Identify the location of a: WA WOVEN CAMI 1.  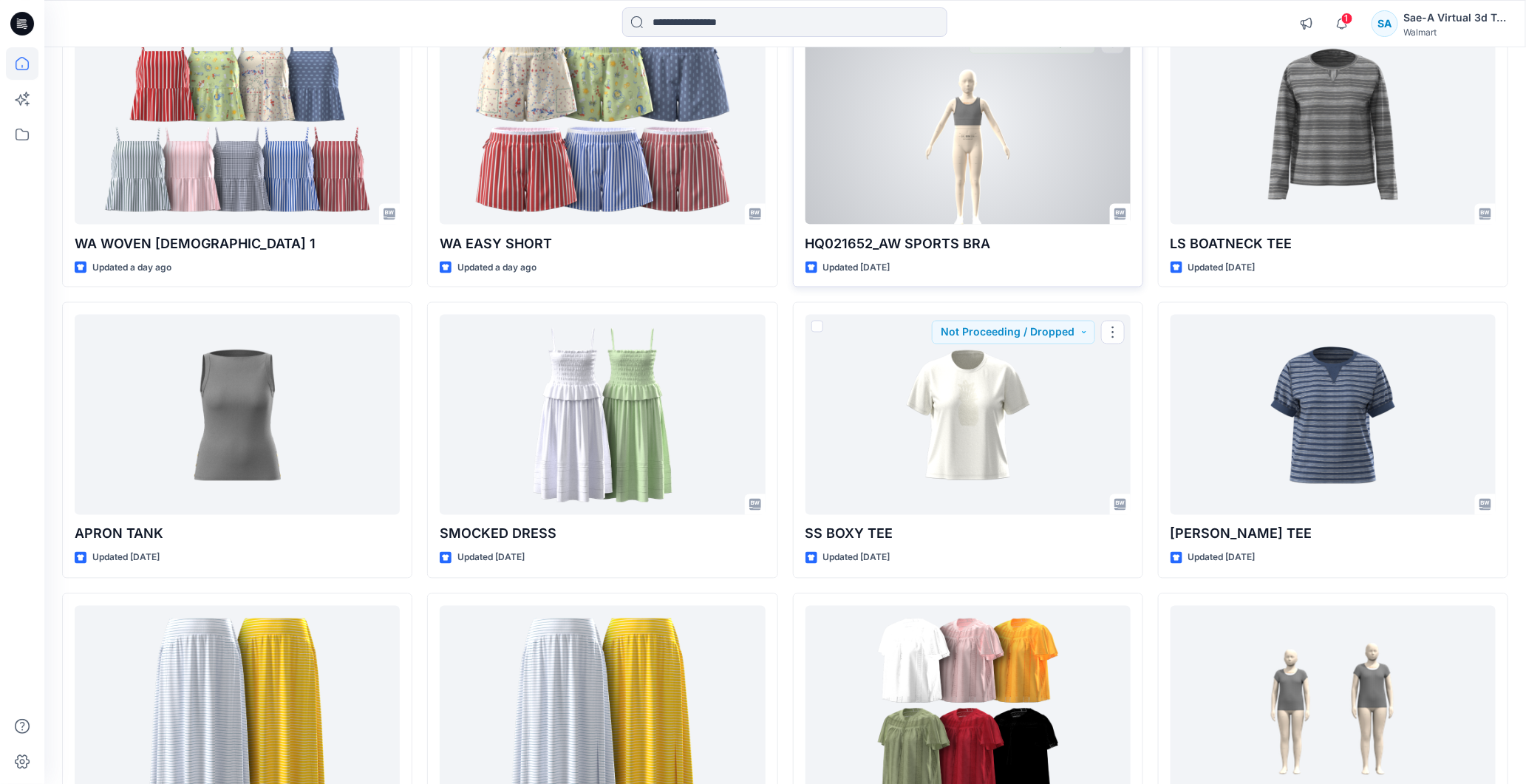
(237, 124).